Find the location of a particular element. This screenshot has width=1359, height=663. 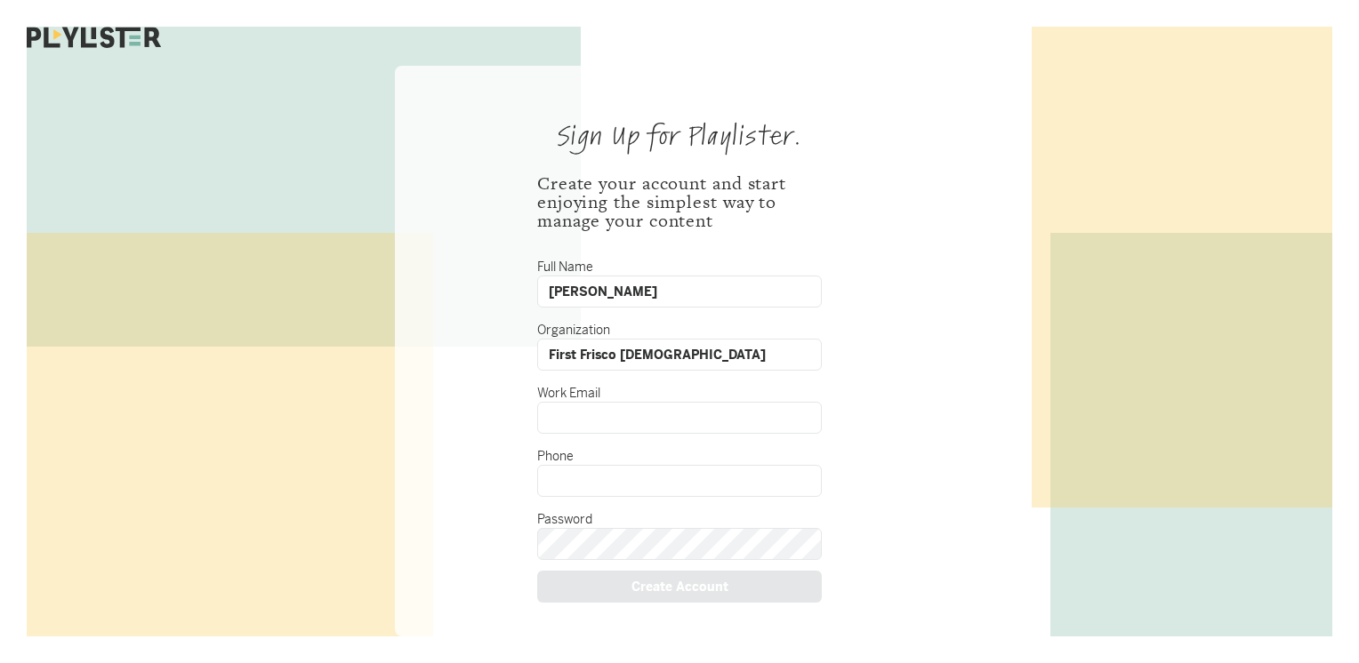

div: Organization is located at coordinates (679, 330).